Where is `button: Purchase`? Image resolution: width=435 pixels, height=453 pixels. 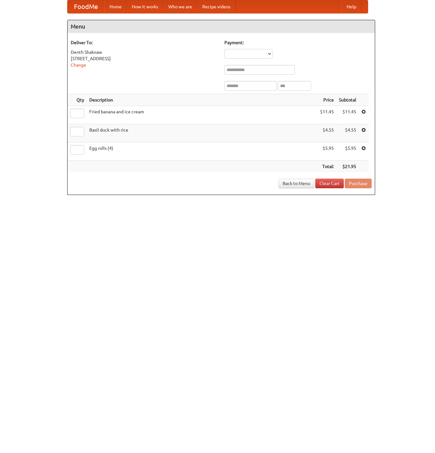
button: Purchase is located at coordinates (358, 183).